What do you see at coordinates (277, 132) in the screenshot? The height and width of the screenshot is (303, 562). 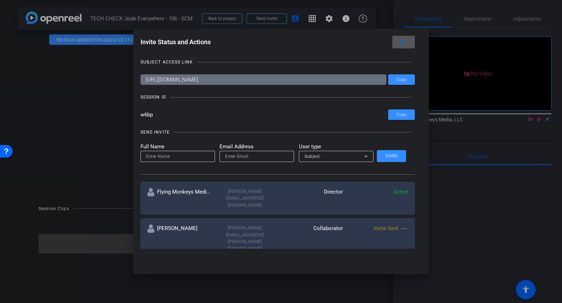 I see `openreel-title-line: SEND INVITE` at bounding box center [277, 132].